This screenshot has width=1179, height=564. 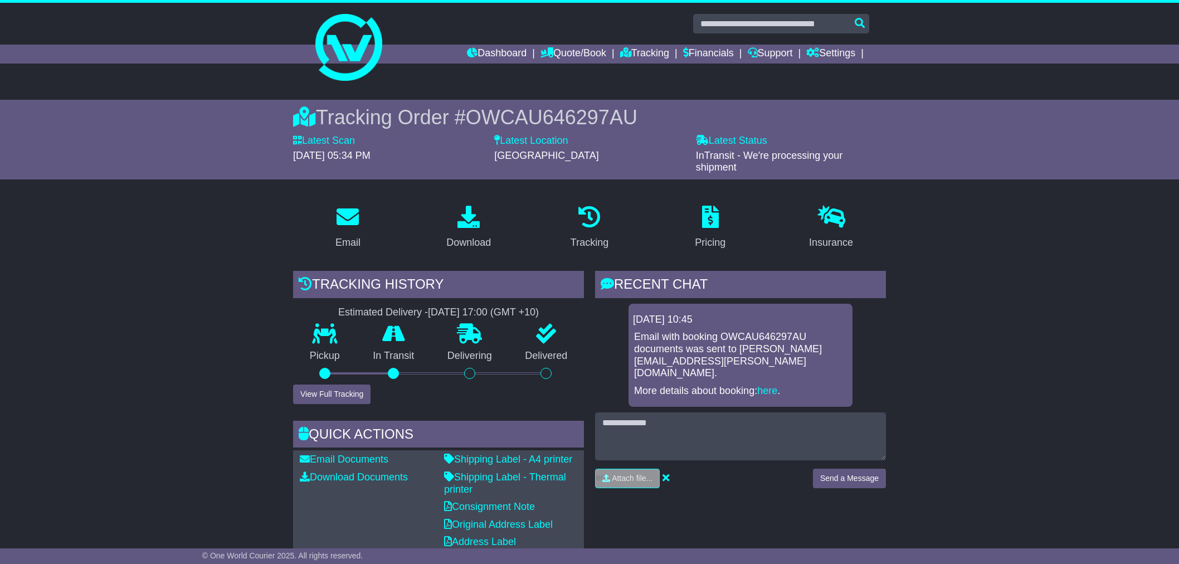 What do you see at coordinates (769, 162) in the screenshot?
I see `span: InTransit - We're processing your shipment` at bounding box center [769, 162].